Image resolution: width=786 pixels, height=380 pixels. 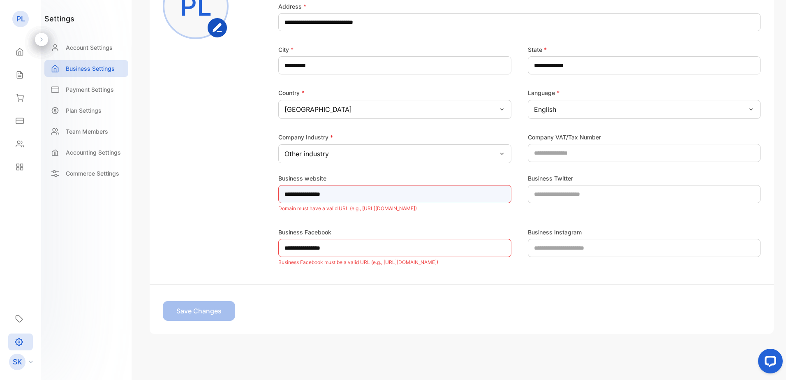 What do you see at coordinates (86, 173) in the screenshot?
I see `a: Commerce Settings` at bounding box center [86, 173].